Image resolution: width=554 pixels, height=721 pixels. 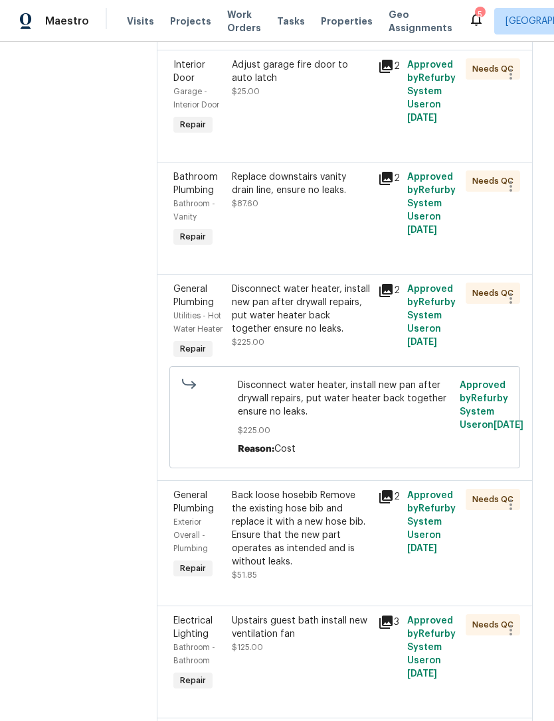 I want to click on span: Bathroom - Bathroom, so click(x=194, y=654).